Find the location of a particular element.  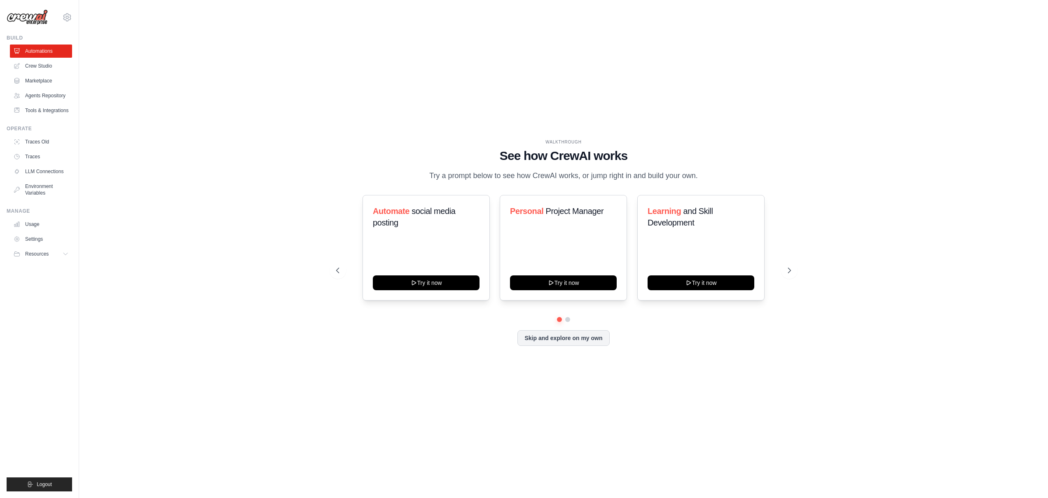

span: Automate is located at coordinates (391, 211).